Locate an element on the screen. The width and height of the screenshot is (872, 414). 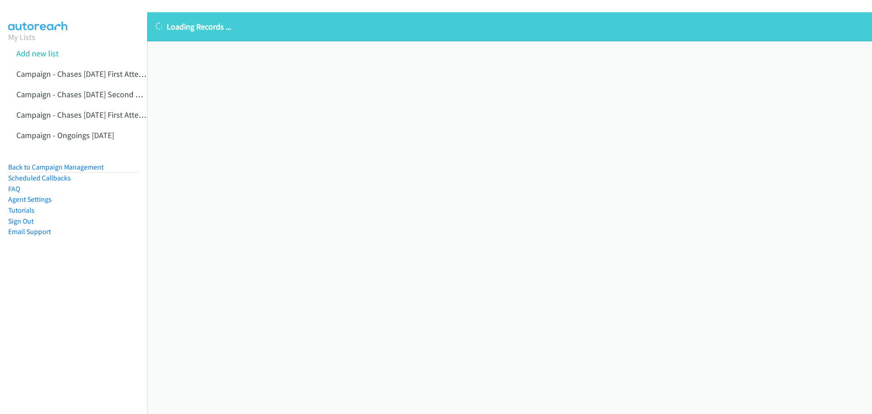
a: Add new list is located at coordinates (37, 53).